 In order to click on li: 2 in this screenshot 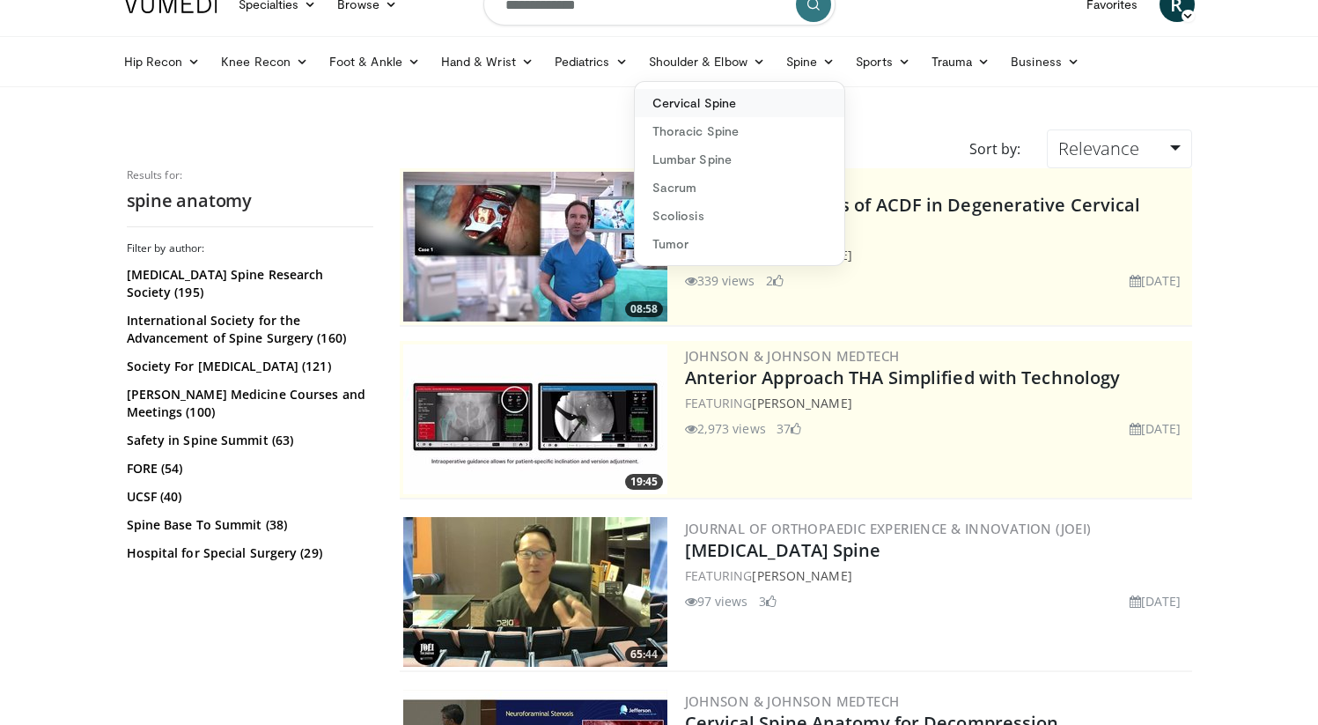, I will do `click(775, 280)`.